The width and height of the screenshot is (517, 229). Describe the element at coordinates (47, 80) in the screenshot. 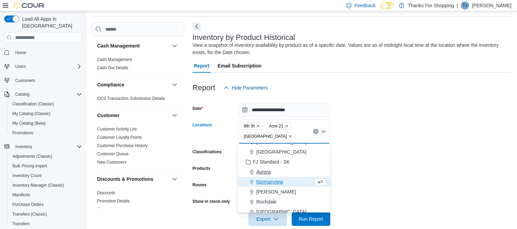

I see `span: Customers` at that location.